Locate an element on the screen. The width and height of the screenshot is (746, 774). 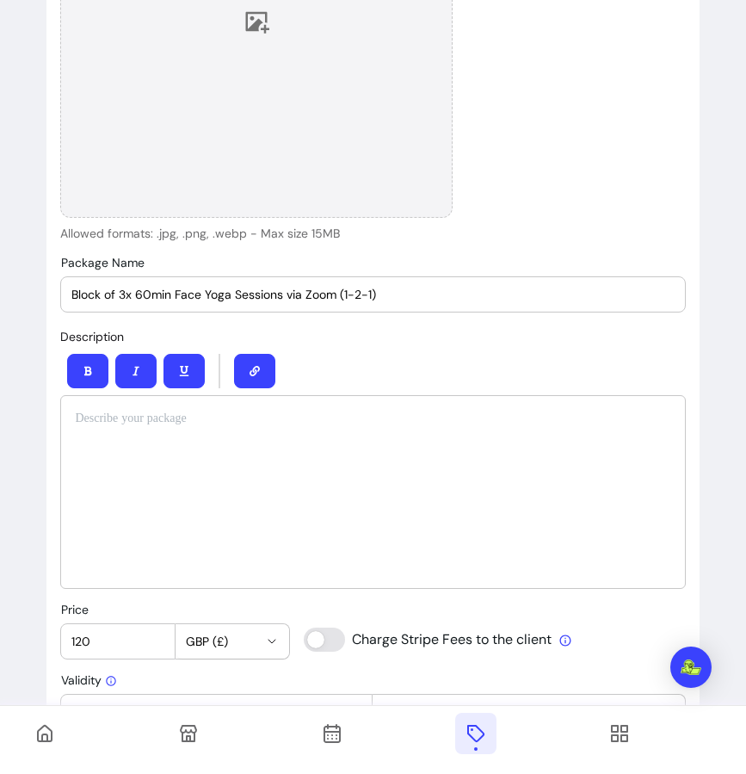
span: Months is located at coordinates (518, 712).